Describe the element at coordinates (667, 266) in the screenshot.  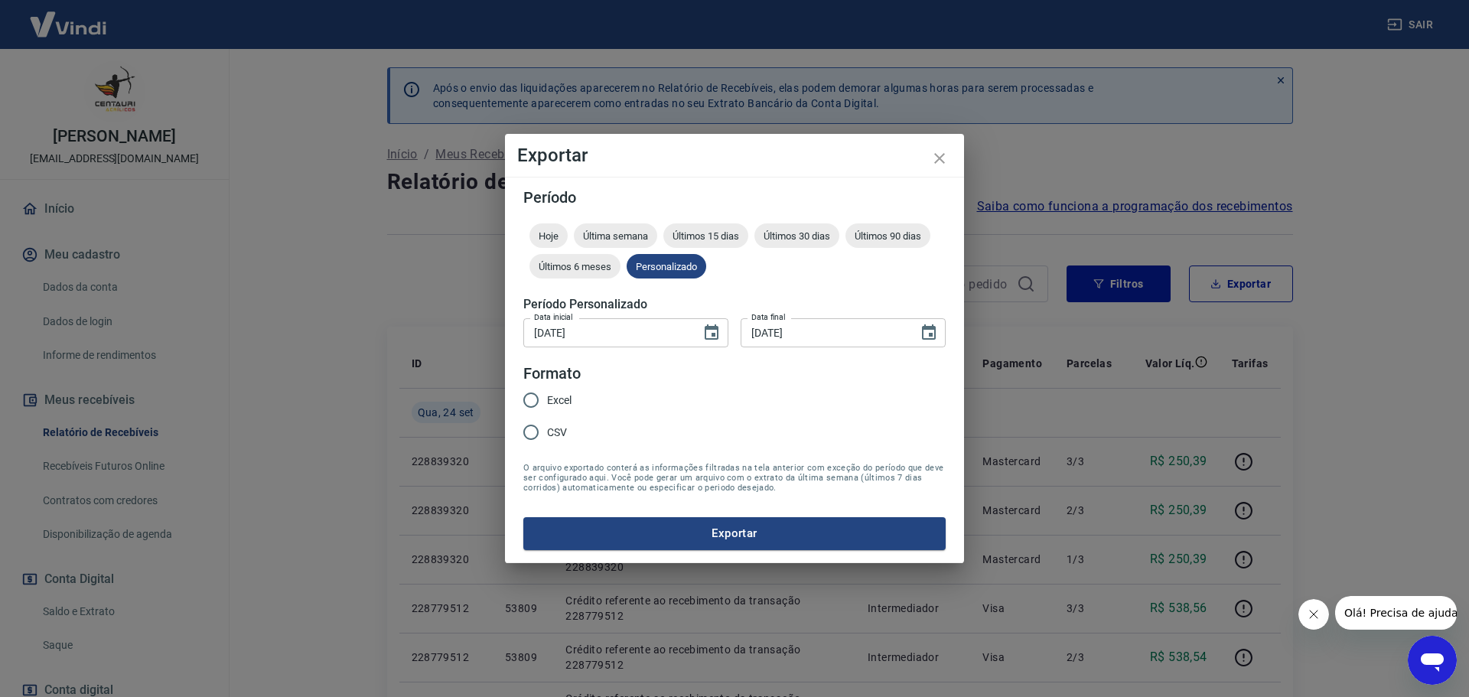
I see `span: Personalizado` at that location.